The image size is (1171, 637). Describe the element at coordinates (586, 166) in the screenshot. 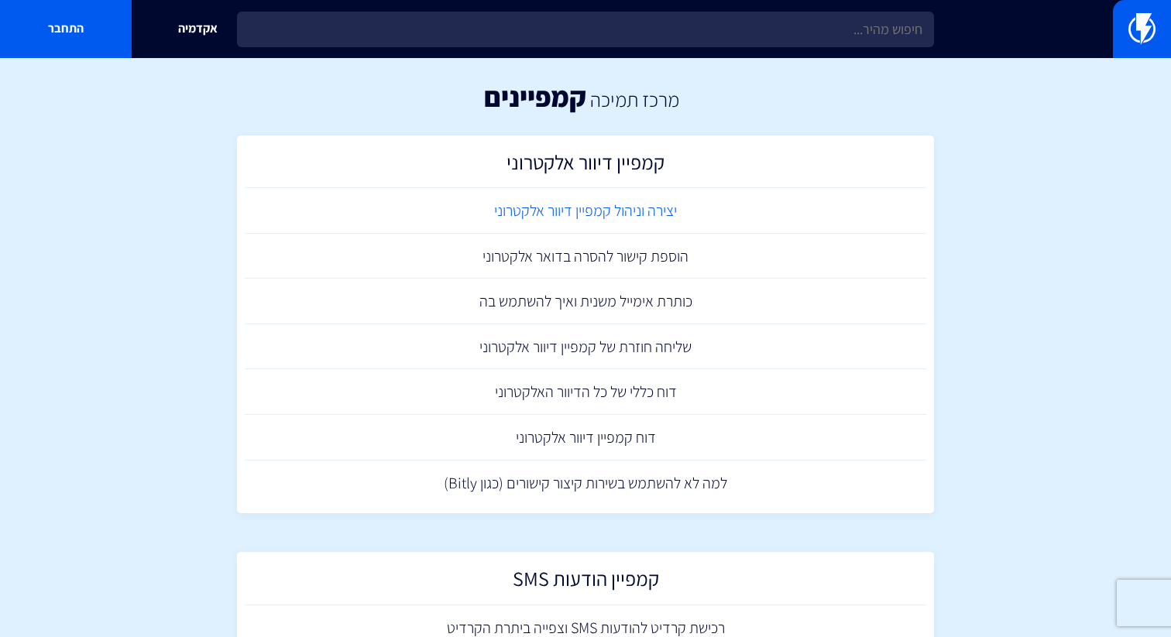

I see `a: קמפיין דיוור אלקטרוני` at that location.